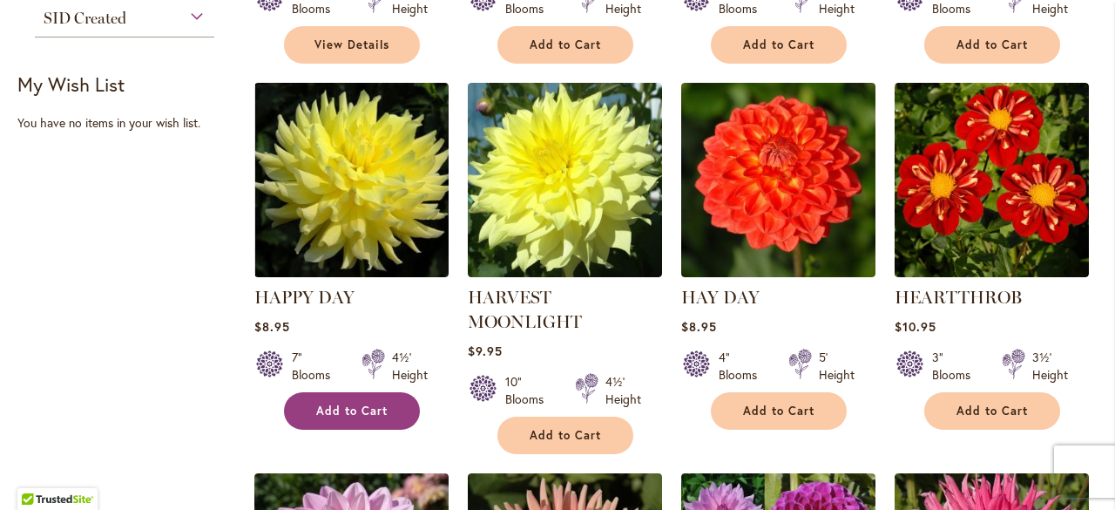  What do you see at coordinates (957, 366) in the screenshot?
I see `div: 3" Blooms` at bounding box center [957, 366].